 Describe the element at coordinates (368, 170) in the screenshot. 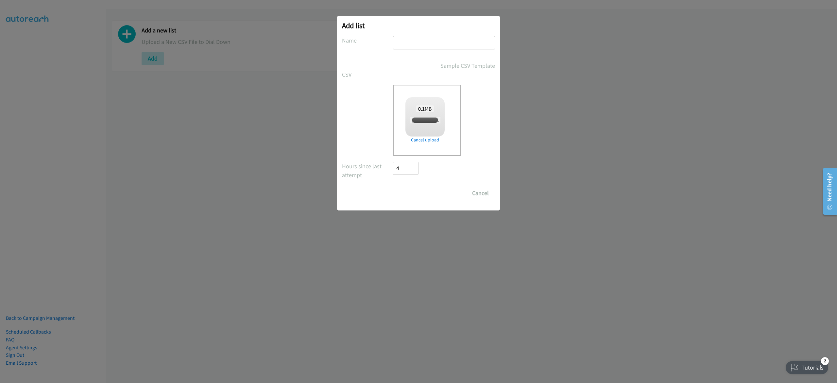

I see `label: Hours since last attempt` at that location.